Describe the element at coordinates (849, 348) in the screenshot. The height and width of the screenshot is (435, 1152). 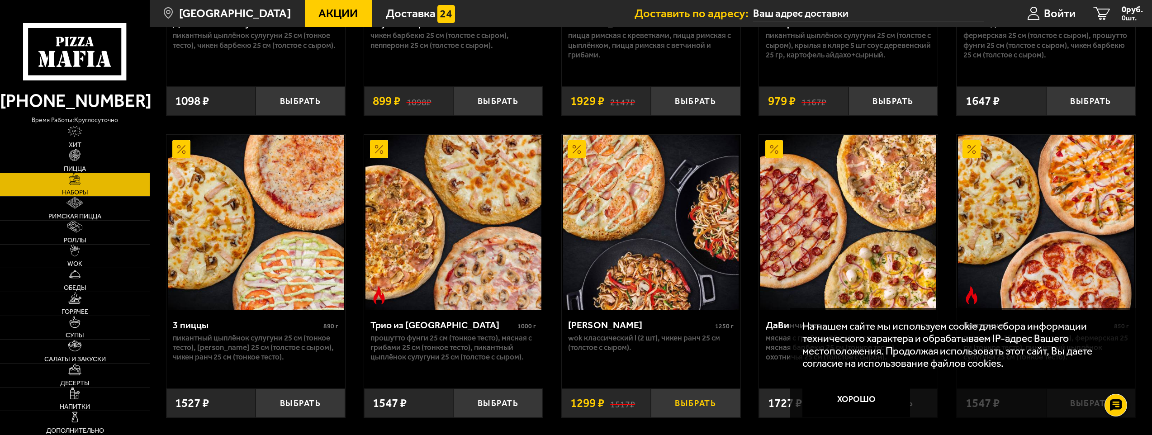
I see `p: Мясная с грибами 25 см (толстое с сыром), Мясная Барбекю 25 см (тонкое тесто), Охотничья 25 см (т...` at that location.